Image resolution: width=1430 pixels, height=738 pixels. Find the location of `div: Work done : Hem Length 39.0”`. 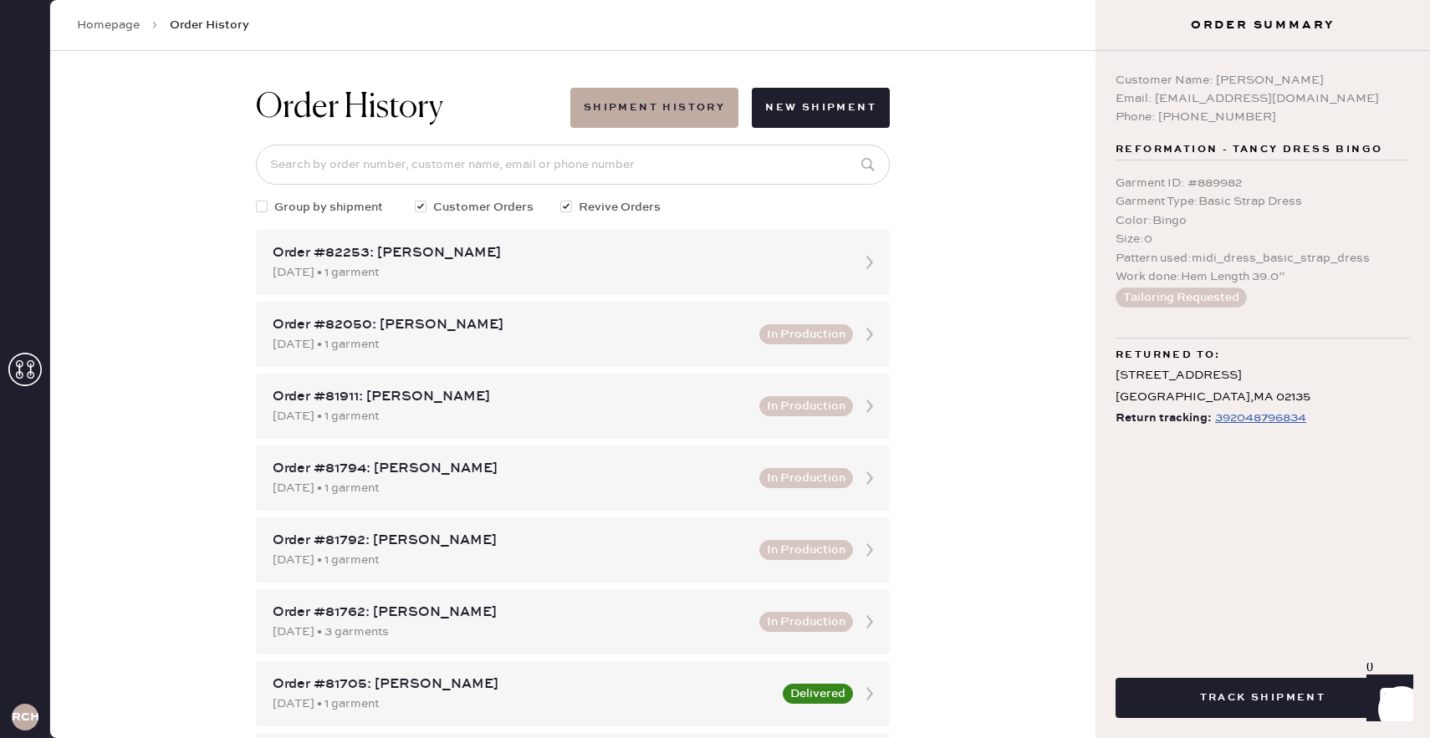

div: Work done : Hem Length 39.0” is located at coordinates (1263, 277).